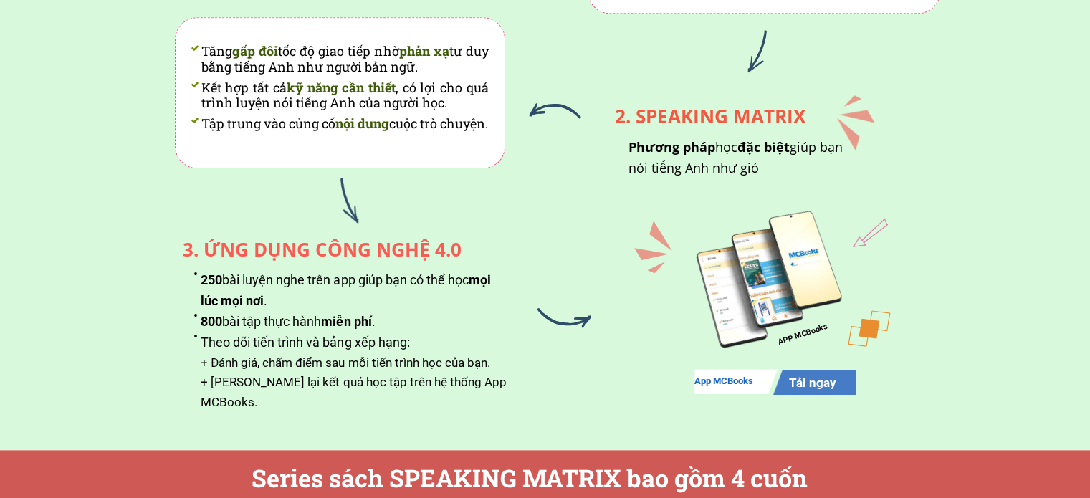 The image size is (1090, 498). Describe the element at coordinates (349, 322) in the screenshot. I see `li: bài tập thực hành .` at that location.